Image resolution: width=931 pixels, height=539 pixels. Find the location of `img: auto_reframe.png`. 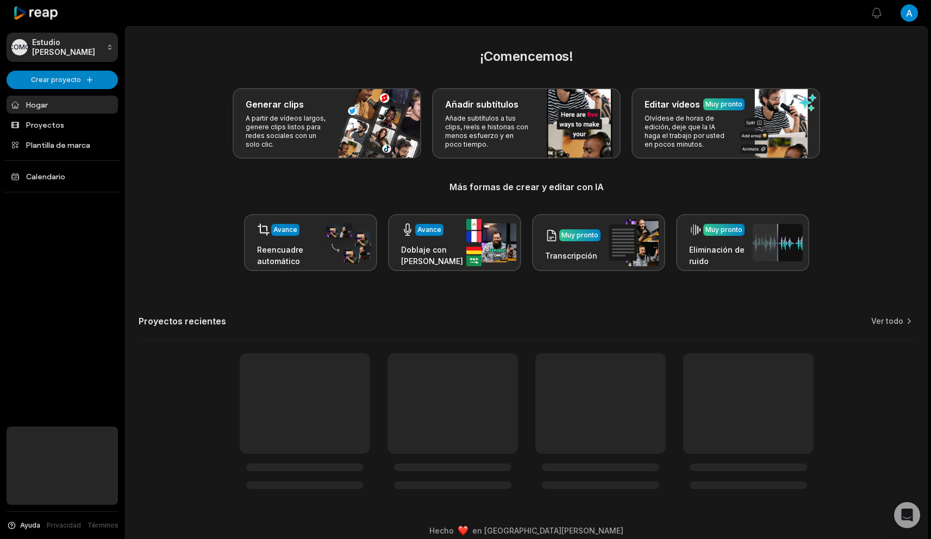

img: auto_reframe.png is located at coordinates (346, 243).